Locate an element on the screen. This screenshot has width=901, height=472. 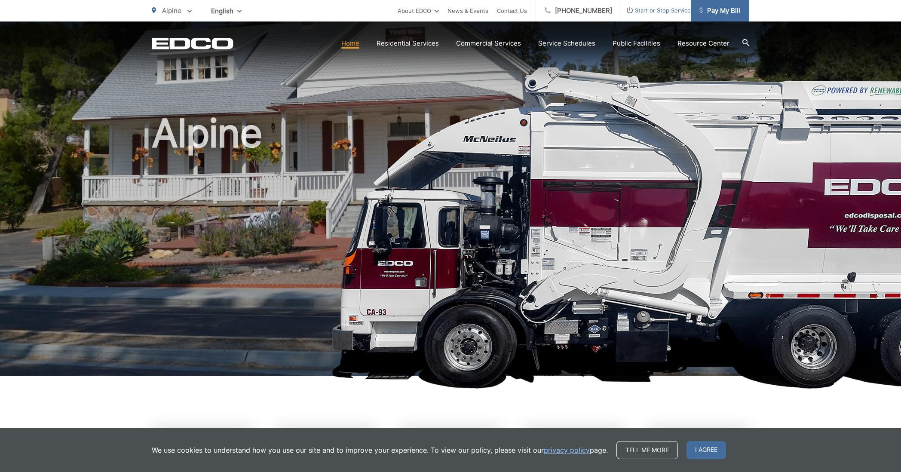
a: Public Facilities is located at coordinates (636, 43).